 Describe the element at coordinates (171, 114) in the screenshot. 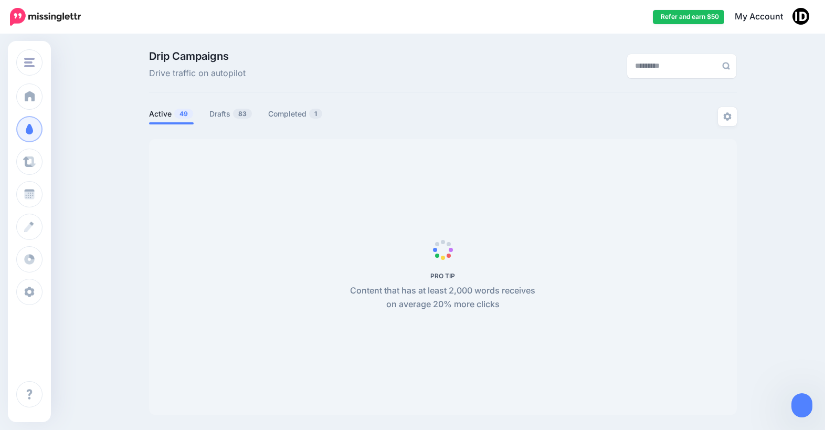

I see `a: Active49` at that location.